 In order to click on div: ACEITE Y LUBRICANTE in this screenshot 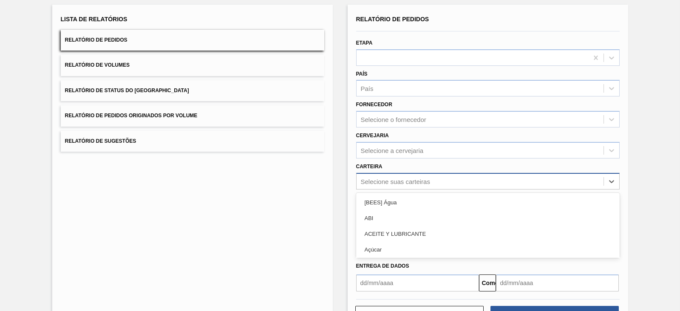, I will do `click(488, 234)`.